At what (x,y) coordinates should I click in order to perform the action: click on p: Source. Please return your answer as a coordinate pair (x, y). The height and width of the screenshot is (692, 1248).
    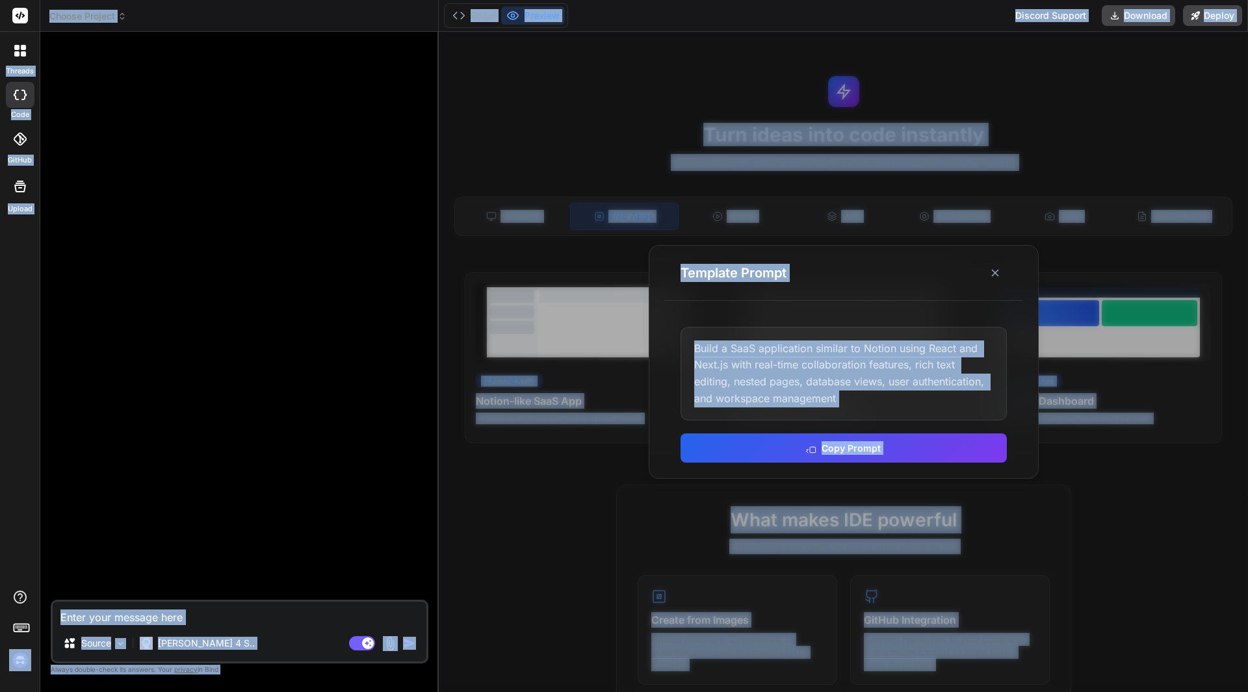
    Looking at the image, I should click on (96, 643).